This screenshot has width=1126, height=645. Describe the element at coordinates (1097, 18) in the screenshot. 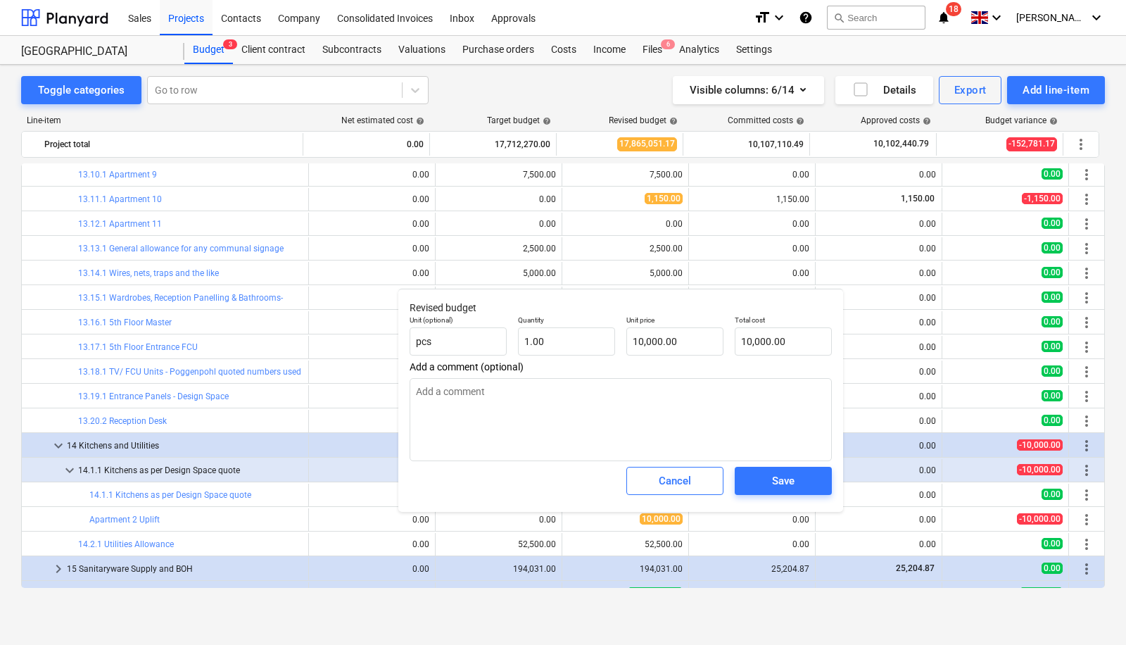

I see `i: keyboard_arrow_down` at that location.